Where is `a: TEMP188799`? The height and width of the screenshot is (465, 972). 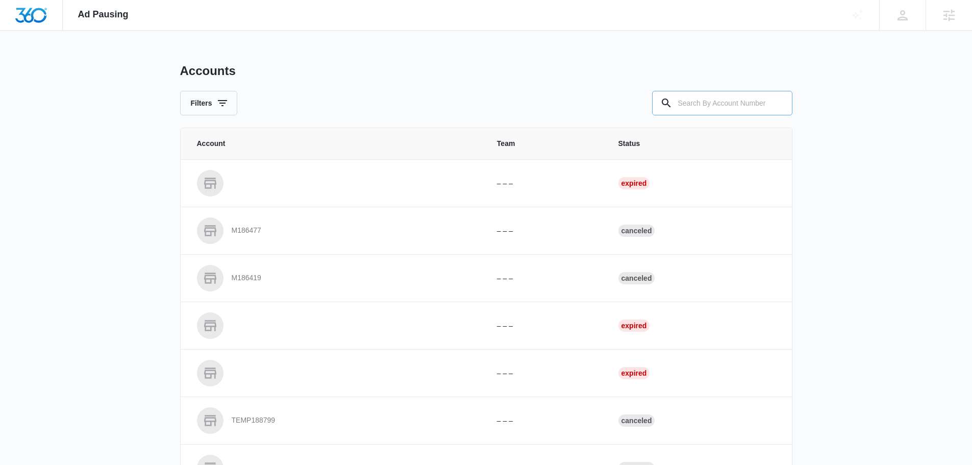
a: TEMP188799 is located at coordinates (335, 421).